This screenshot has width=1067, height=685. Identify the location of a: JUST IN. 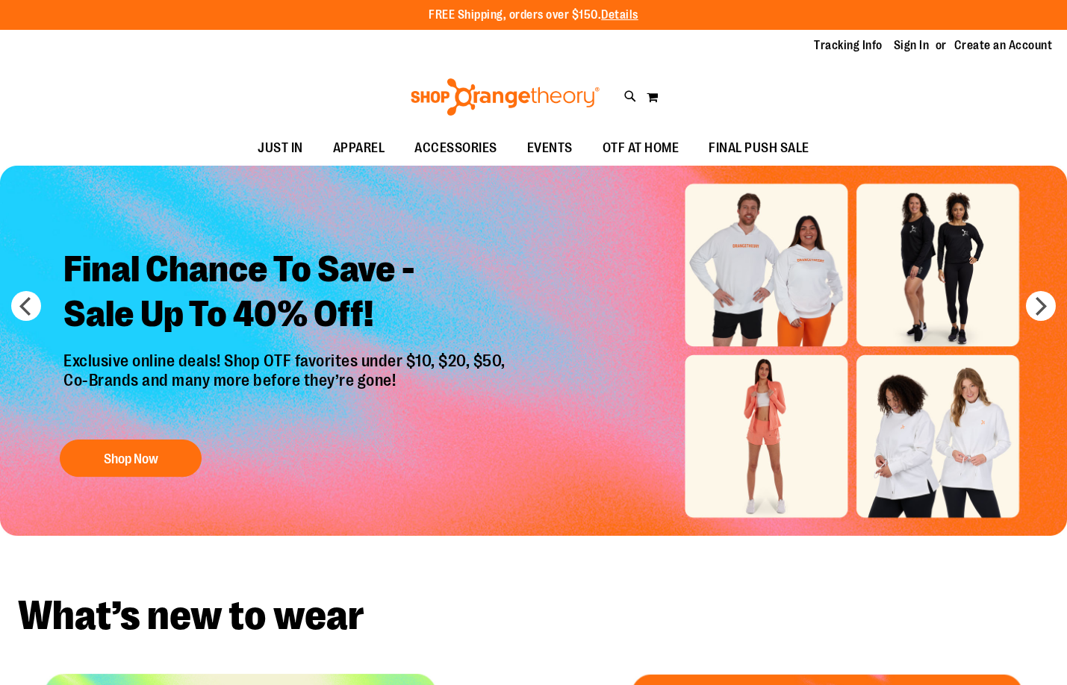
(280, 149).